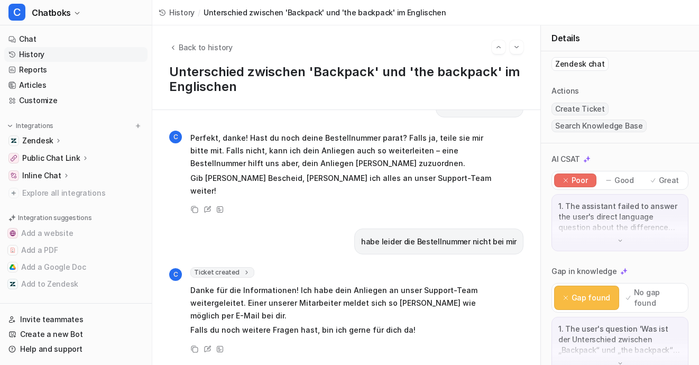 The image size is (699, 365). What do you see at coordinates (76, 284) in the screenshot?
I see `button: Add to ZendeskAdd to Zendesk` at bounding box center [76, 284].